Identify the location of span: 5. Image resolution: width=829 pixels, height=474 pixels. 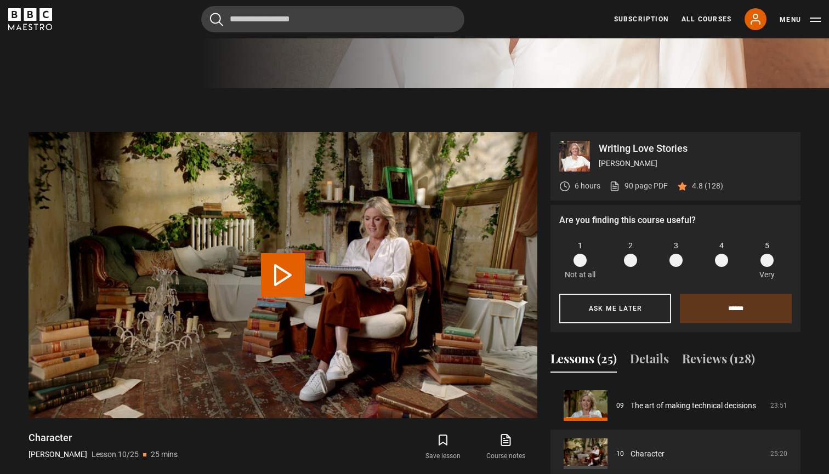
(767, 246).